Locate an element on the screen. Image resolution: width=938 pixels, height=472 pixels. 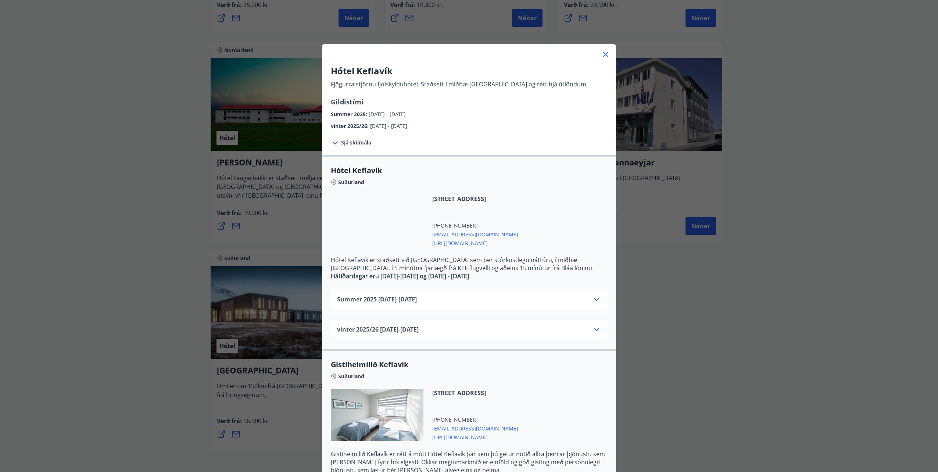
span: Summer 2025 : is located at coordinates (349, 114).